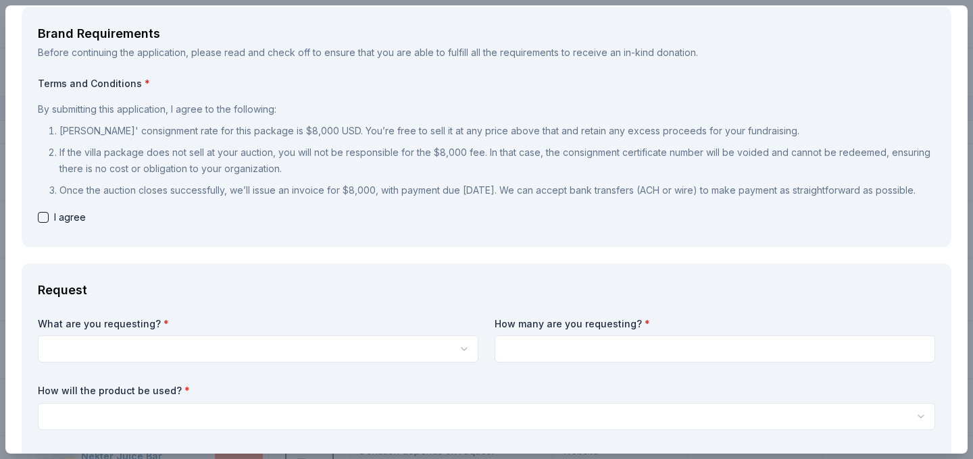  Describe the element at coordinates (70, 218) in the screenshot. I see `span: I agree` at that location.